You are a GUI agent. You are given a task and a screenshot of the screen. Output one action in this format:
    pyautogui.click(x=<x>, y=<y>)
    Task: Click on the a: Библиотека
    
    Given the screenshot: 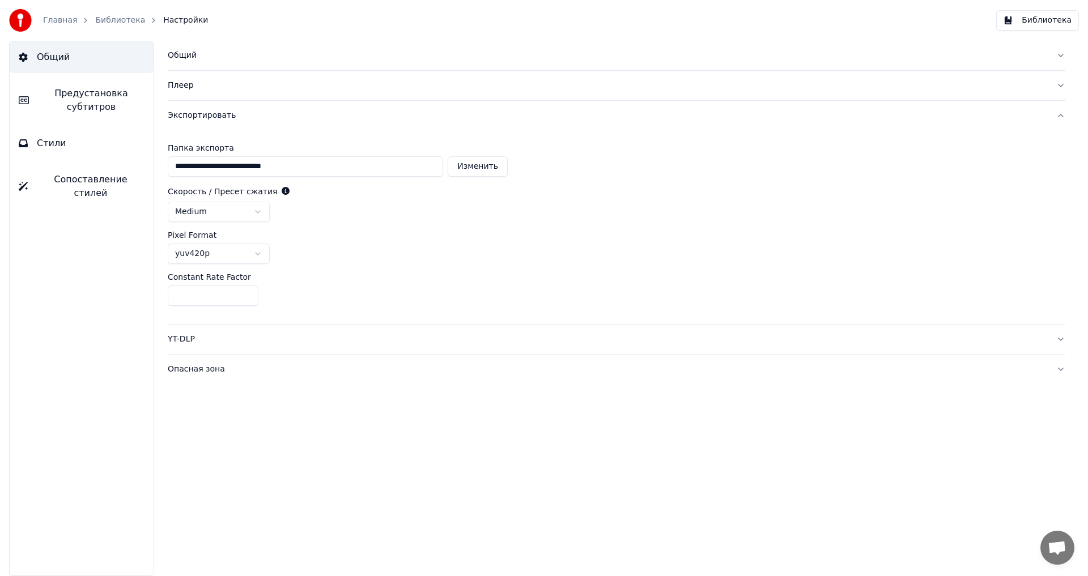 What is the action you would take?
    pyautogui.click(x=120, y=20)
    